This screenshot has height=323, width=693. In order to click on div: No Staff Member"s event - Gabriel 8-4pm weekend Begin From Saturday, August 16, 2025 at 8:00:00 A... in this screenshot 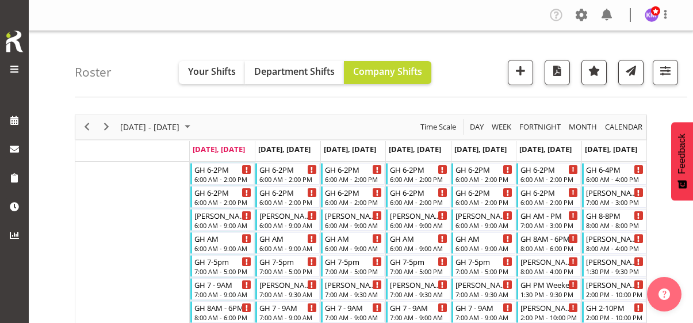, I will do `click(549, 266)`.